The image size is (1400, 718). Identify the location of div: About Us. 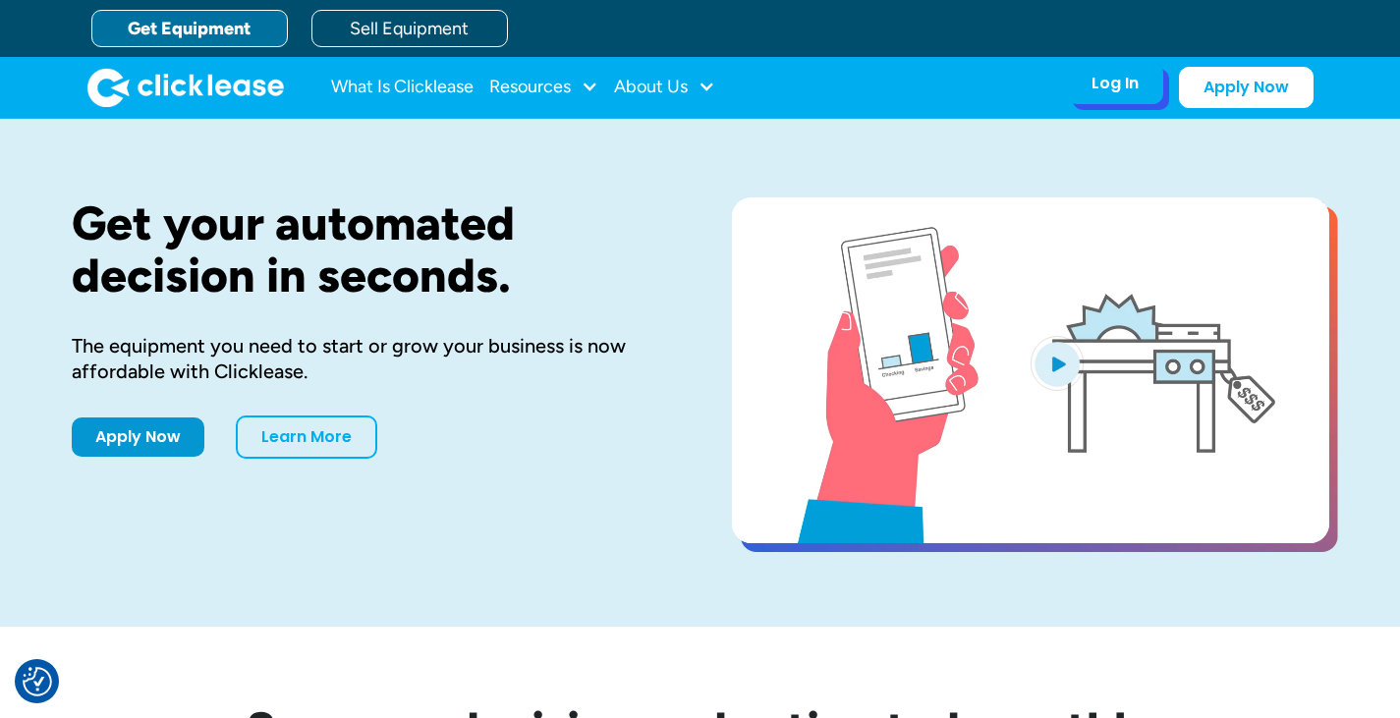
(664, 87).